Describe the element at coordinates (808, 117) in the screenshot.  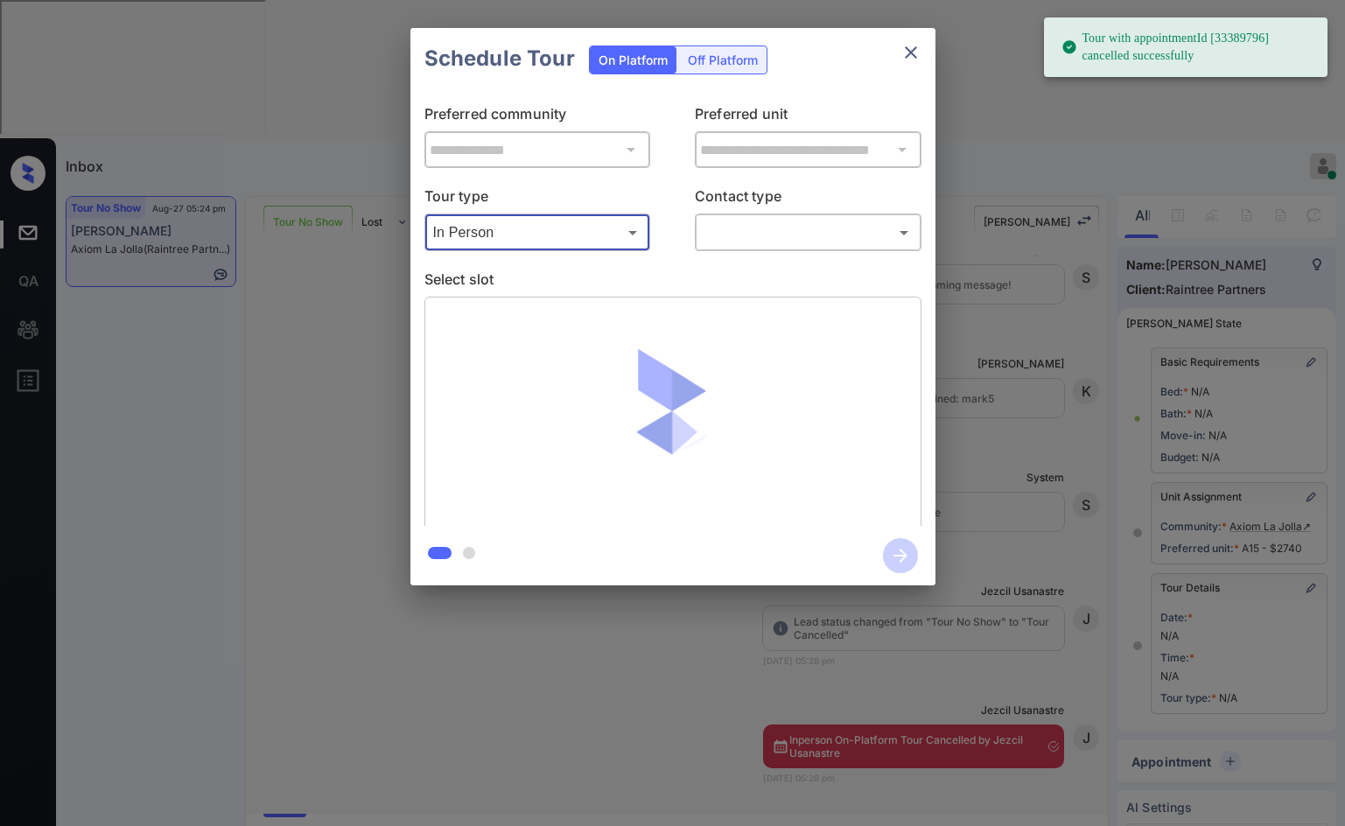
I see `p: Preferred unit` at that location.